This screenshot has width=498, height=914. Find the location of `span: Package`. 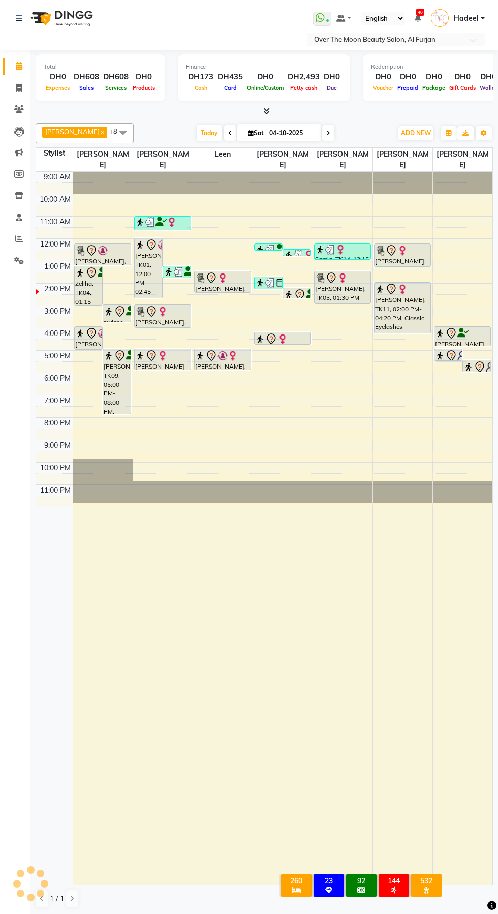

span: Package is located at coordinates (433, 88).